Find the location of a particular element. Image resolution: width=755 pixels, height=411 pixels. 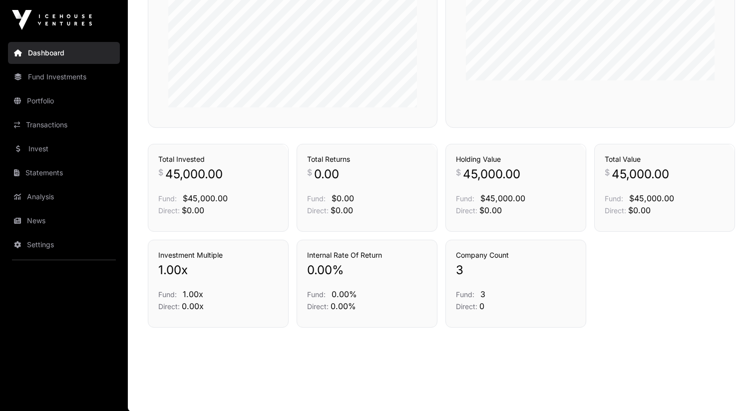

h3: Total Returns is located at coordinates (367, 159).